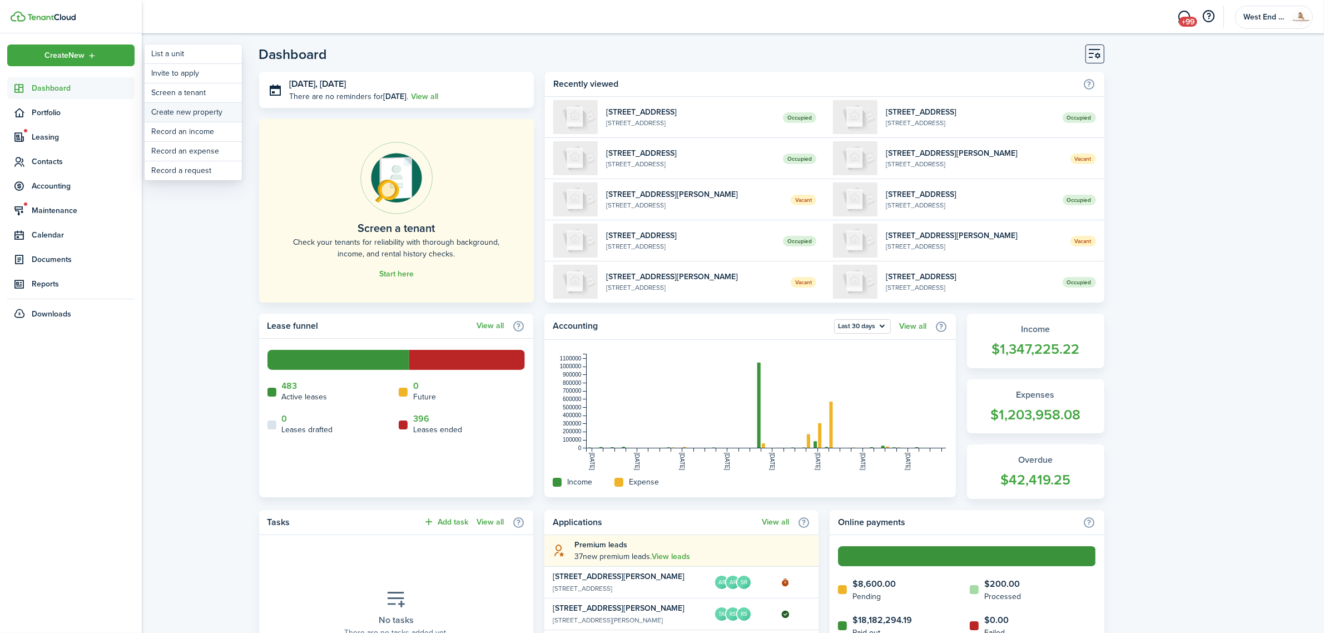 Image resolution: width=1324 pixels, height=633 pixels. What do you see at coordinates (193, 54) in the screenshot?
I see `a: List a unit` at bounding box center [193, 54].